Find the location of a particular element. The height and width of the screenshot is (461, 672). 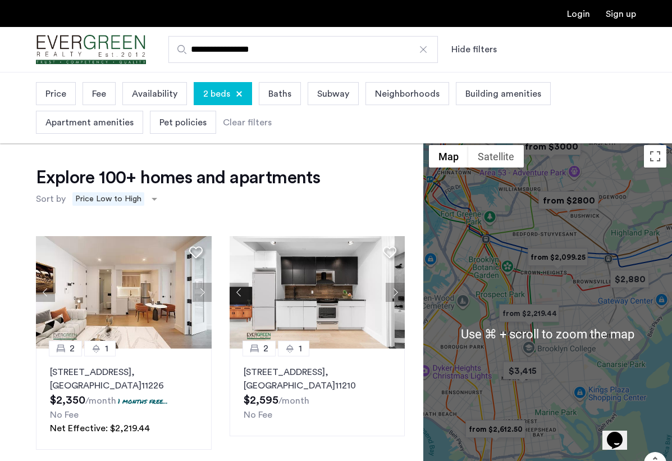

h1: Explore 100+ homes and apartments is located at coordinates (178, 178).